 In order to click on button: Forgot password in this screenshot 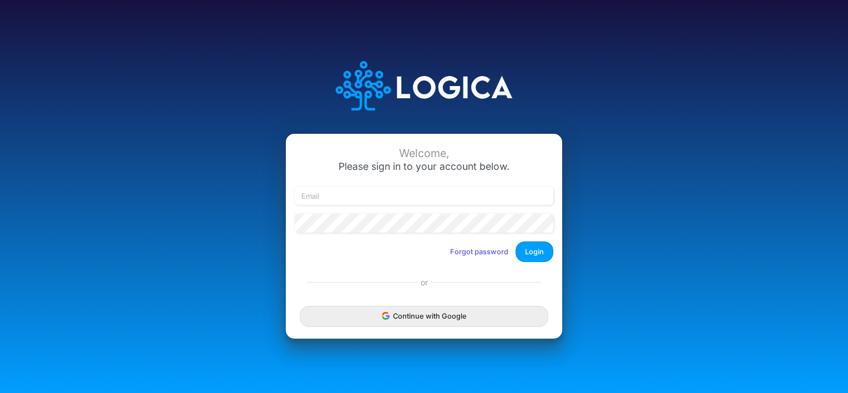, I will do `click(479, 251)`.